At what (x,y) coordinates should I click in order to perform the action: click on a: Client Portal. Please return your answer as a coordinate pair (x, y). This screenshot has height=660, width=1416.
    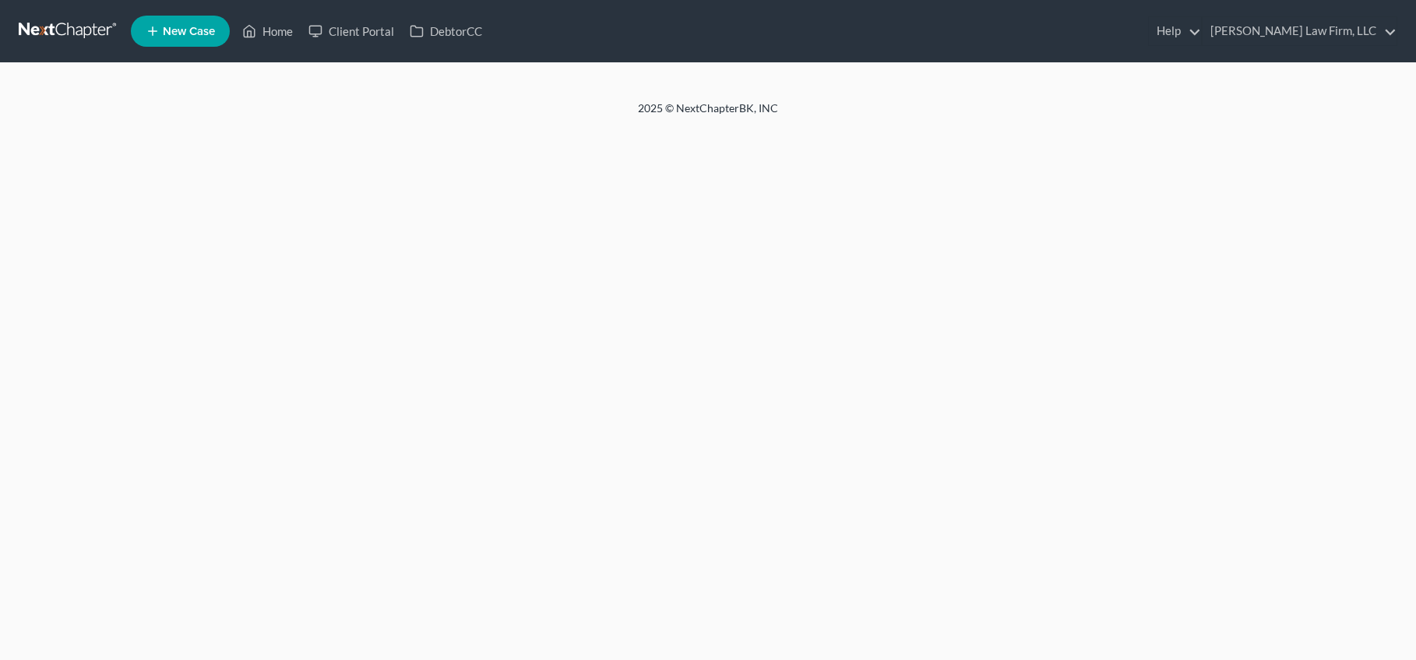
    Looking at the image, I should click on (351, 31).